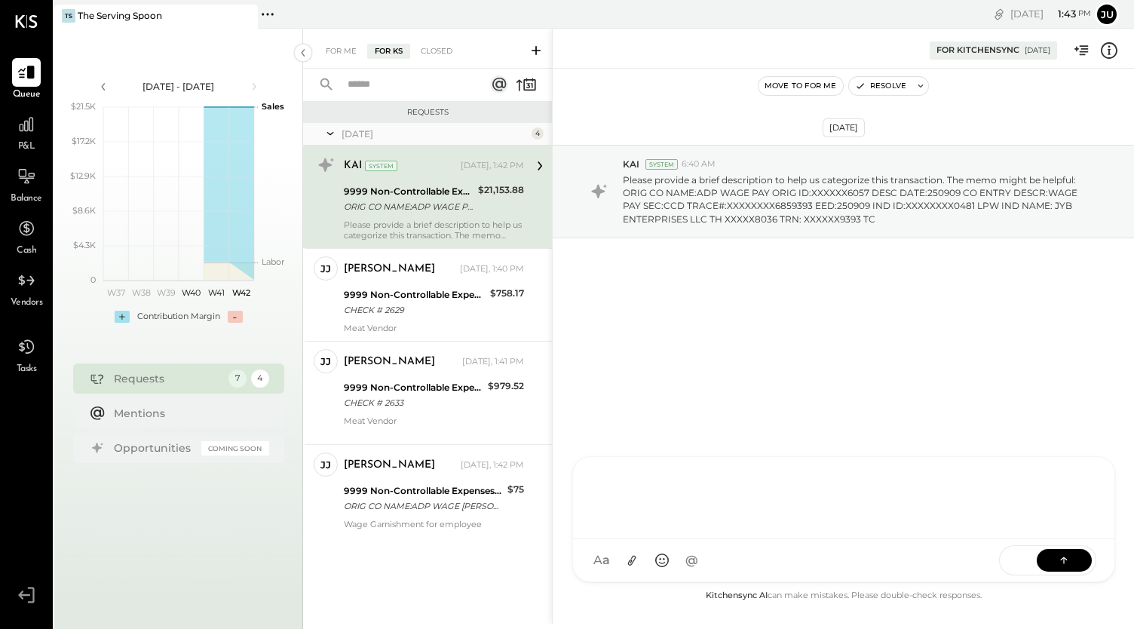  What do you see at coordinates (1018, 560) in the screenshot?
I see `span: SEND` at bounding box center [1018, 560].